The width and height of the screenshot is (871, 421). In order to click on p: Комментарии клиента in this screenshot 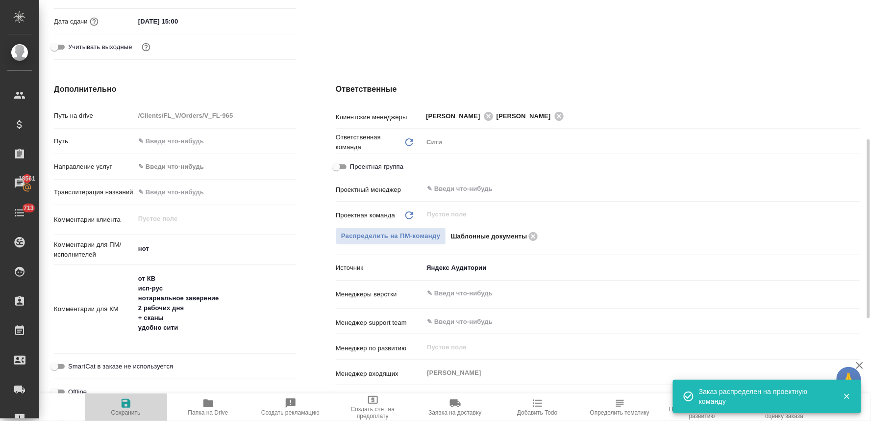, I will do `click(94, 220)`.